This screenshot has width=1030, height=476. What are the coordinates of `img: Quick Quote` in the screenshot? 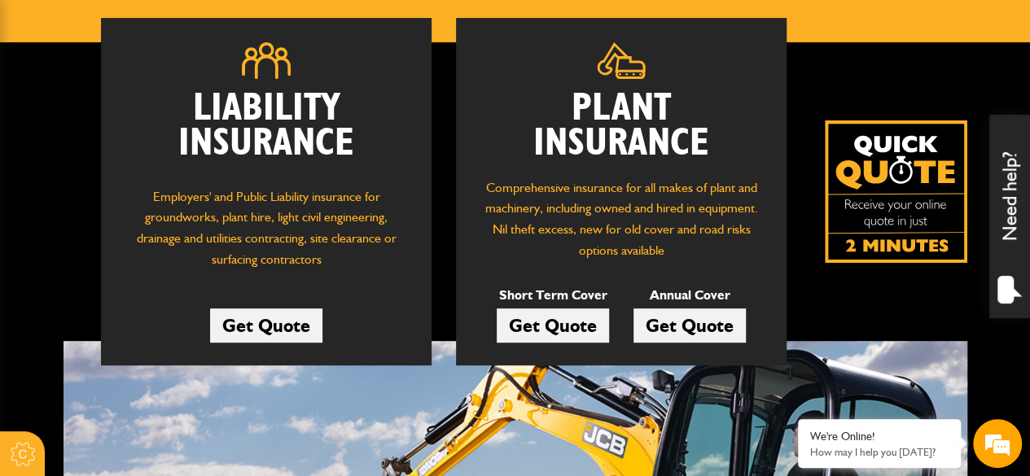 It's located at (896, 191).